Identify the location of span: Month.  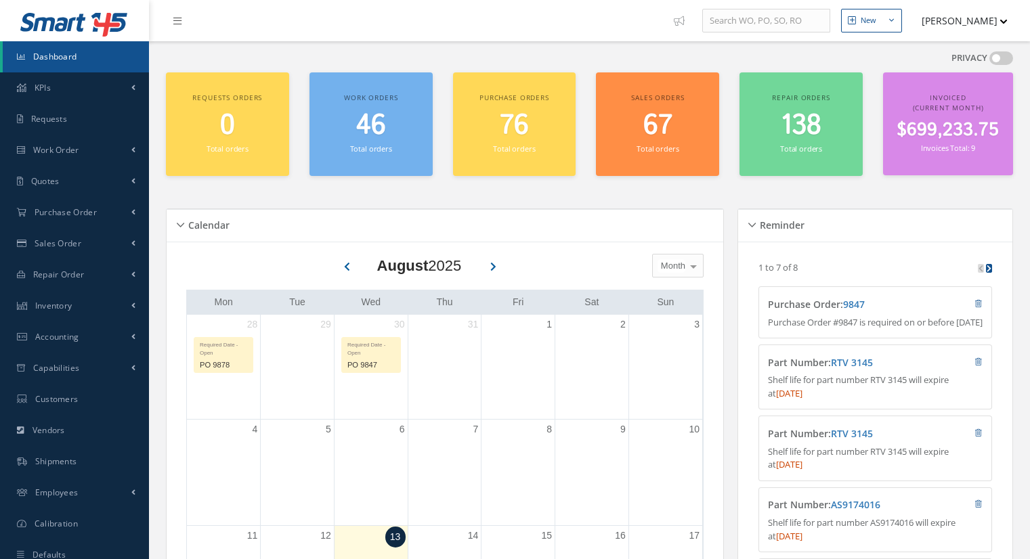
(671, 266).